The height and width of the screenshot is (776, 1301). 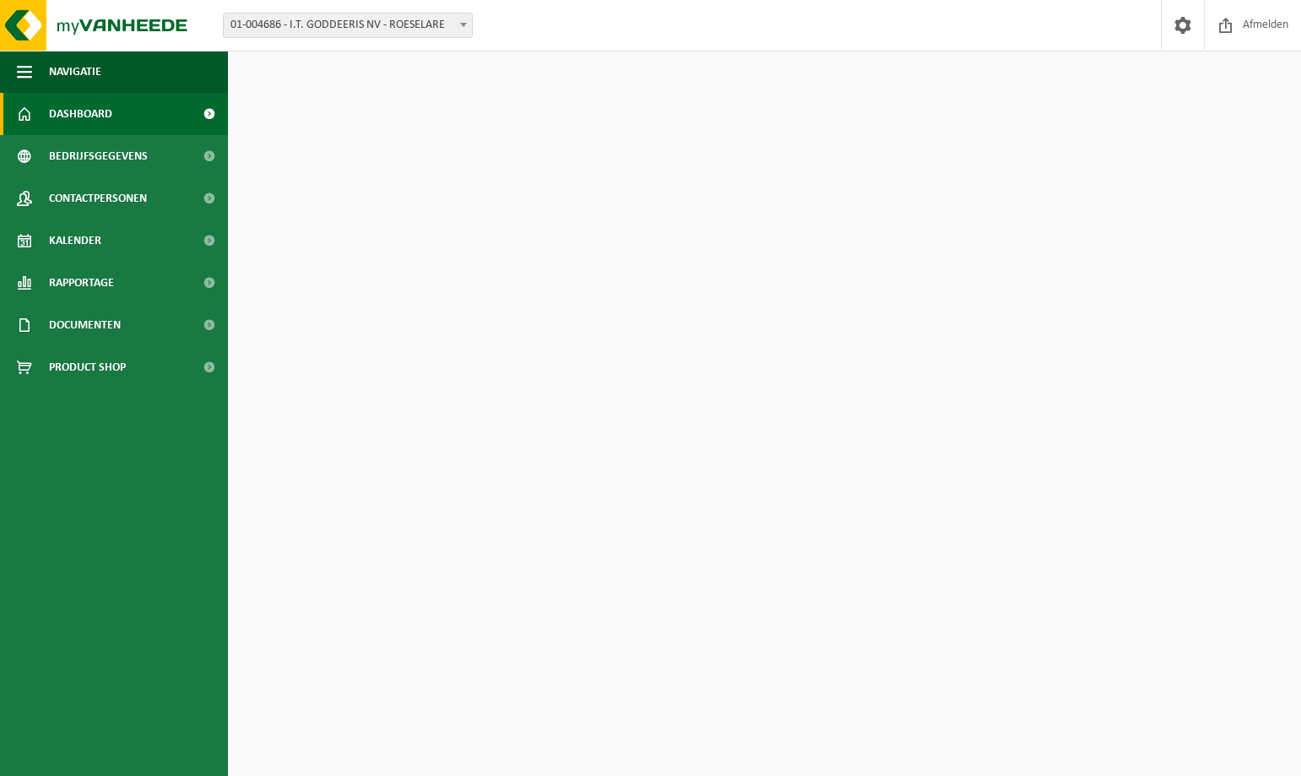 I want to click on span: 01-004686 - I.T. GODDEERIS NV - ROESELARE, so click(x=348, y=25).